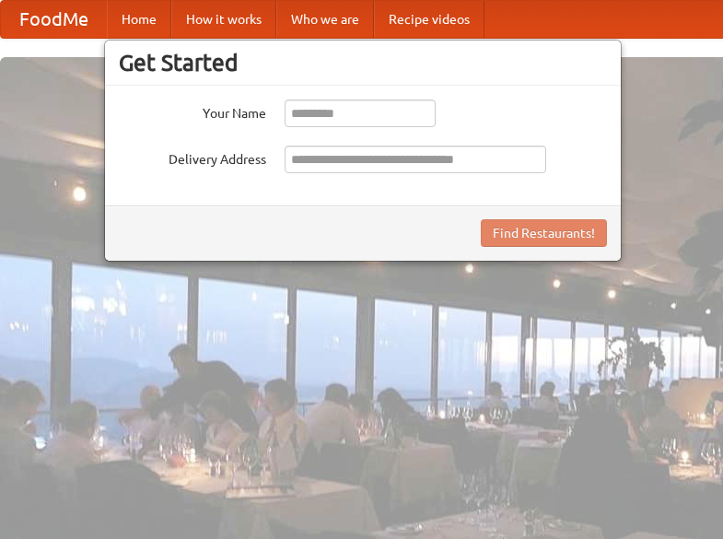  I want to click on a: How it works, so click(224, 19).